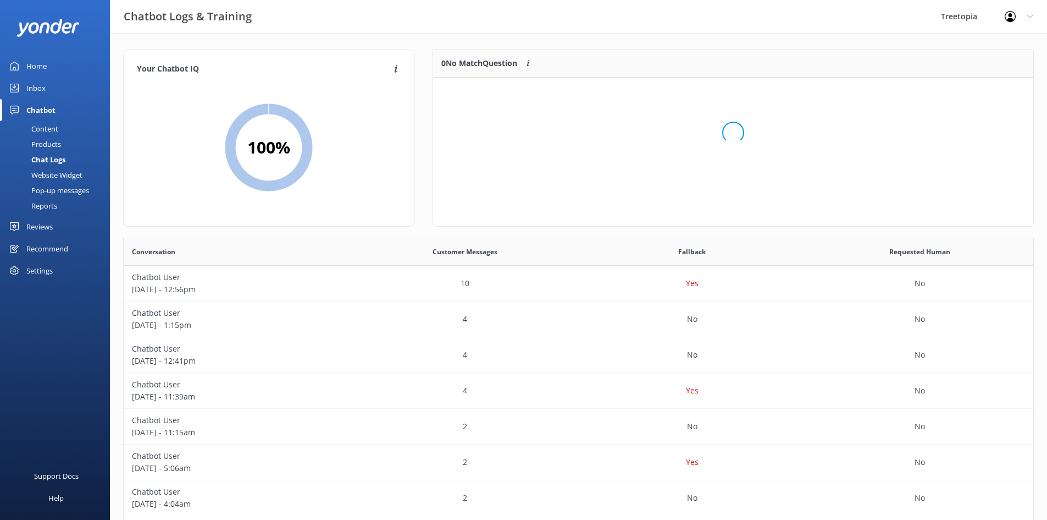  I want to click on div: Reports, so click(32, 206).